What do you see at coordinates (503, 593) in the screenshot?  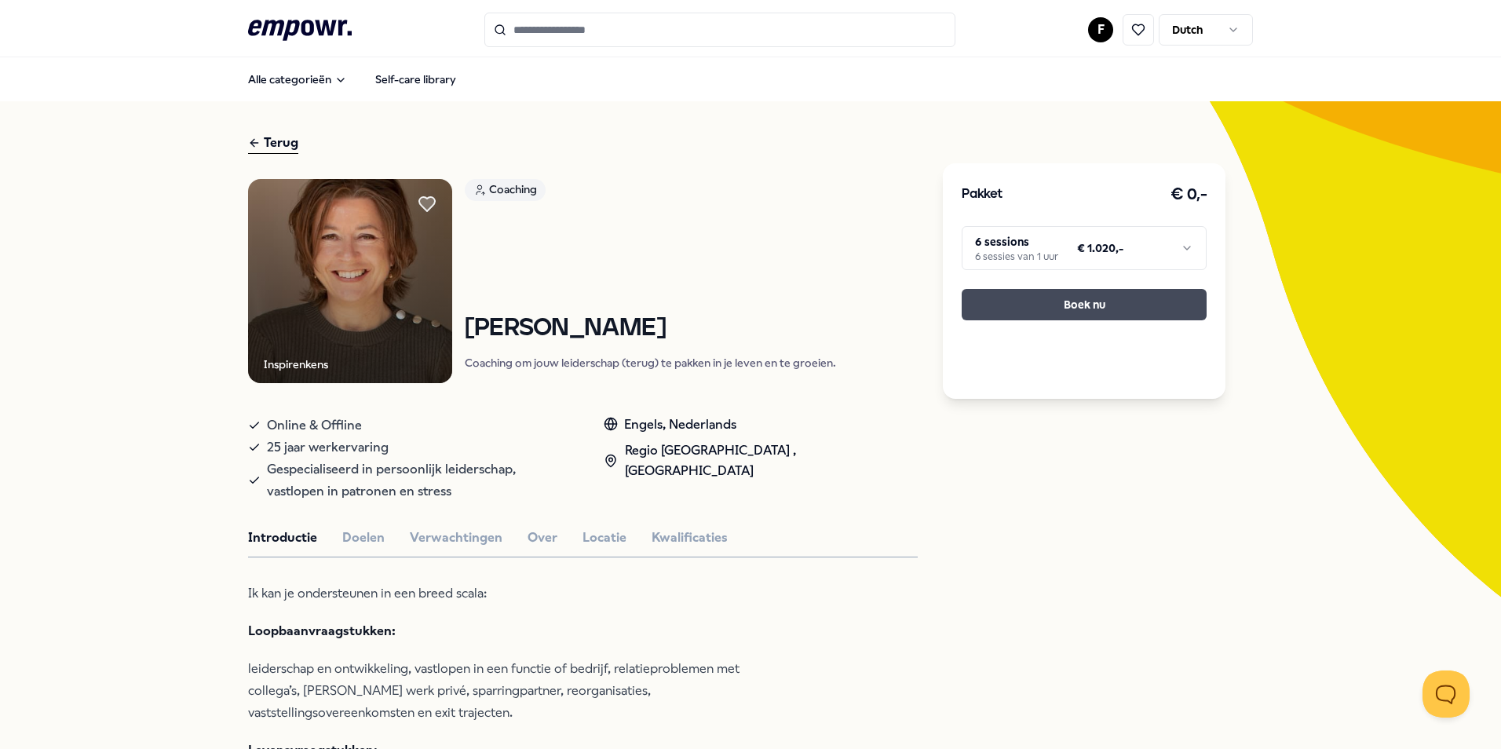 I see `p: Ik kan je ondersteunen in een breed scala:` at bounding box center [503, 593].